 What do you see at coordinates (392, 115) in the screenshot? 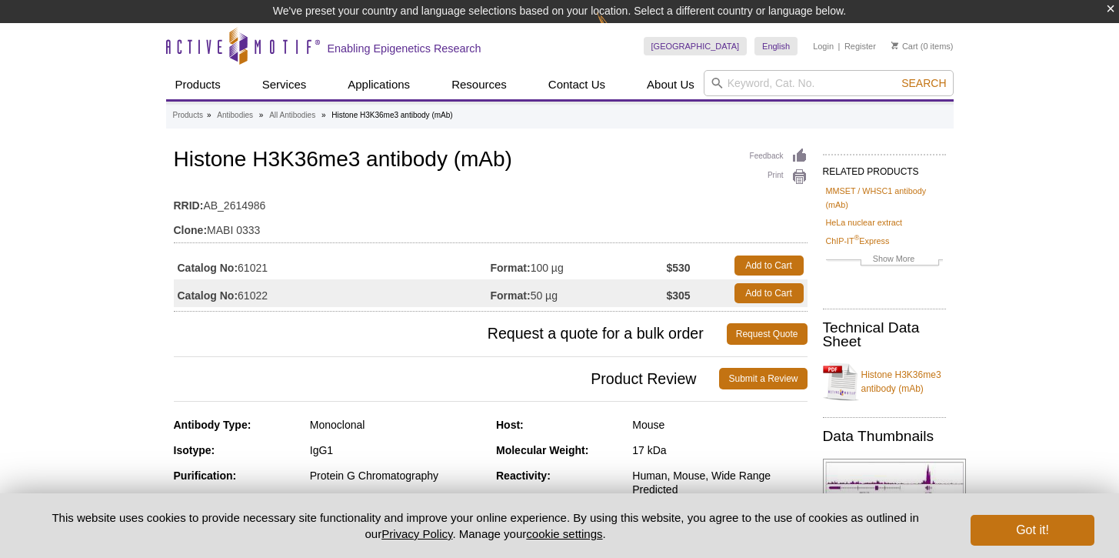
I see `li: Histone H3K36me3 antibody (mAb)` at bounding box center [392, 115].